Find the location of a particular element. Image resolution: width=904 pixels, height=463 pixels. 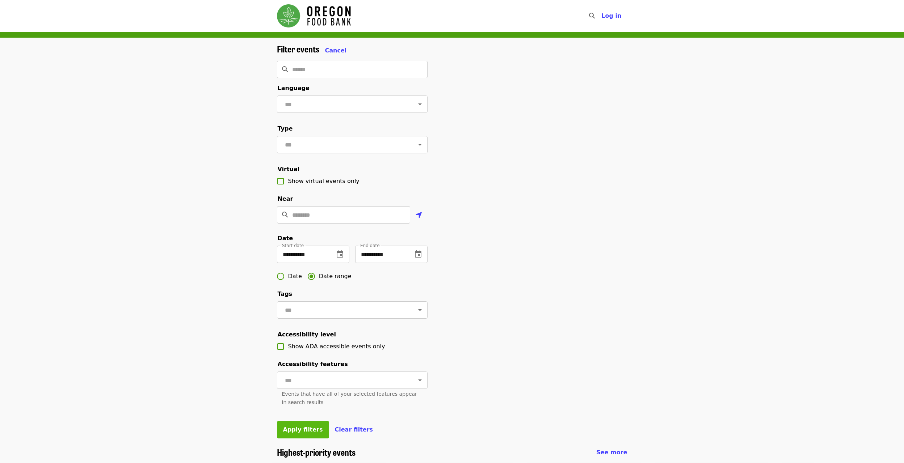

span: Apply filters is located at coordinates (303, 430).